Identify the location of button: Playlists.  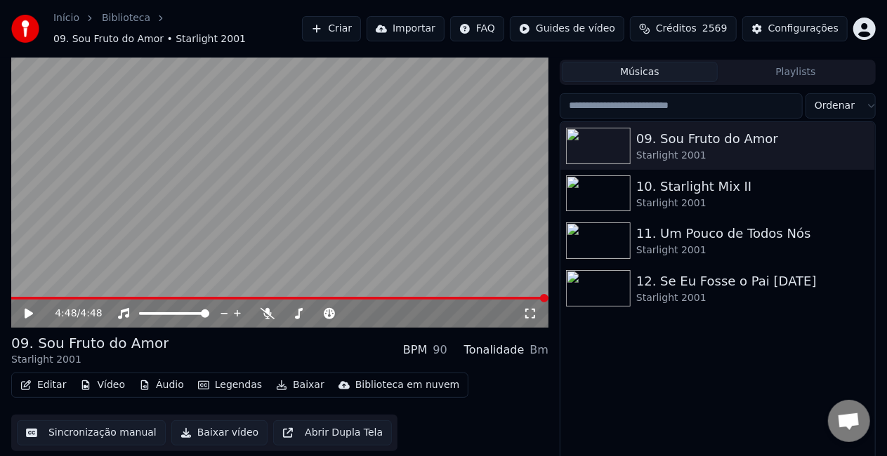
(796, 72).